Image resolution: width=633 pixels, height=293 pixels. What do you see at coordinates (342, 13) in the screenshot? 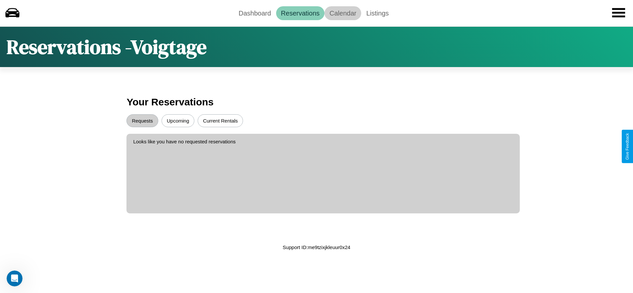
I see `a: Calendar` at bounding box center [342, 13].